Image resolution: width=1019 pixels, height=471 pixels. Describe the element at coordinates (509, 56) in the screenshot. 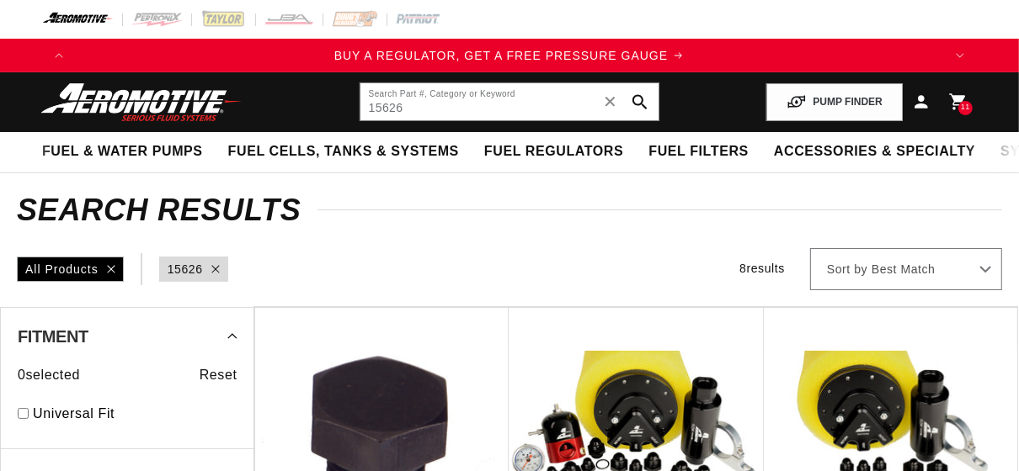

I see `a: BUY A REGULATOR, GET A FREE PRESSURE GAUGE` at that location.